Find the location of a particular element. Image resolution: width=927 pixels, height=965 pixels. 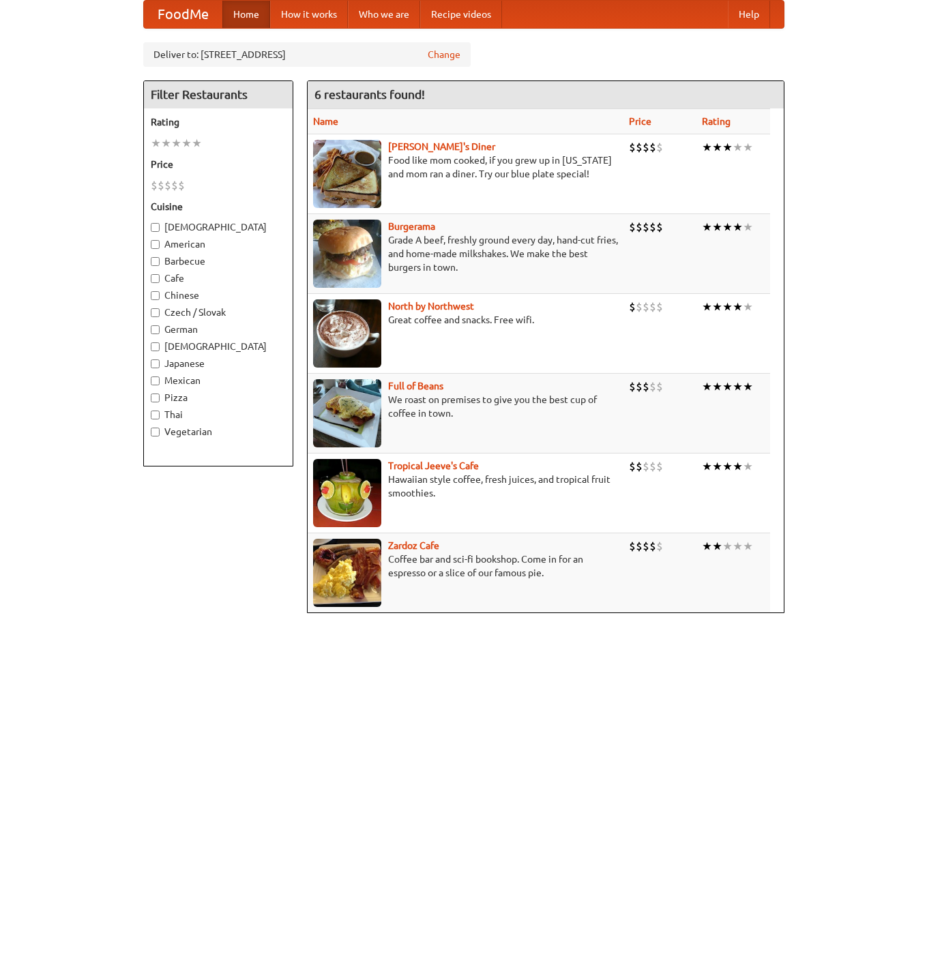

img: north.jpg is located at coordinates (347, 333).